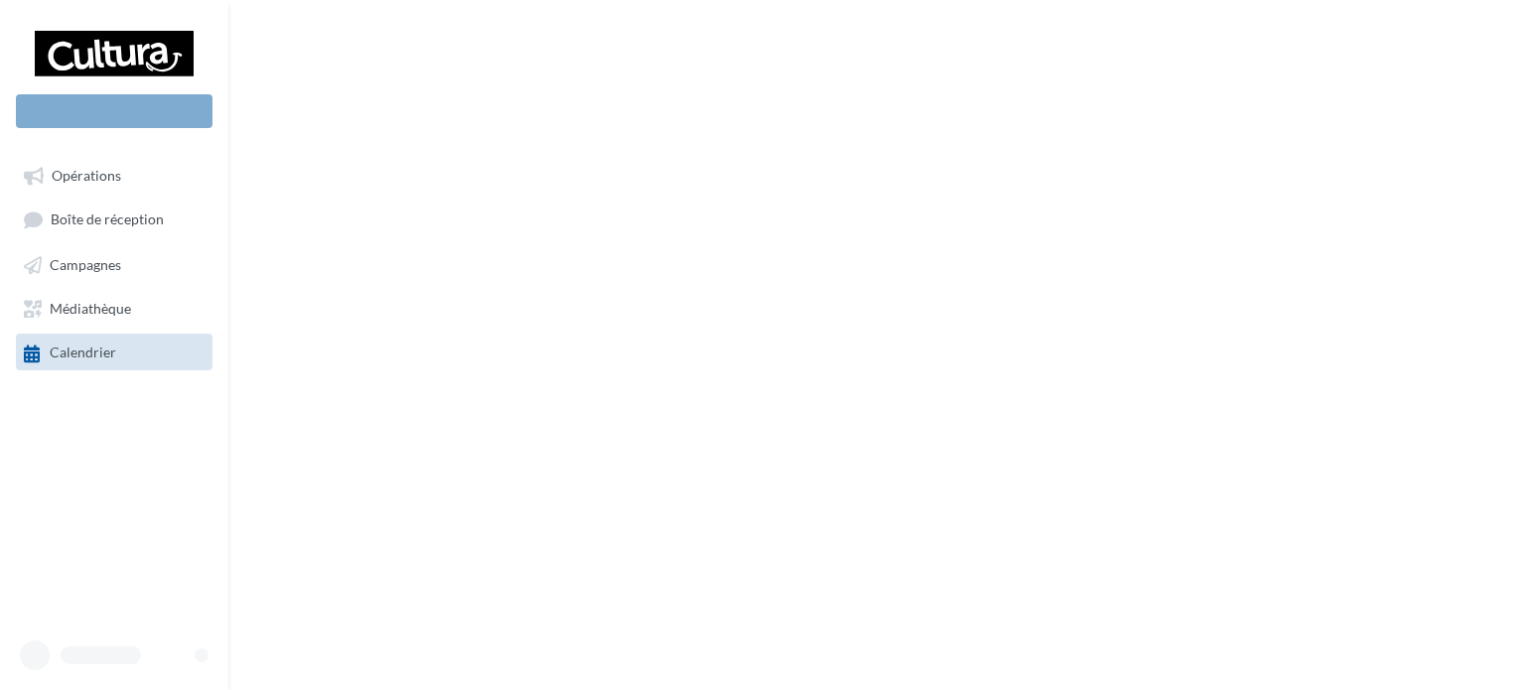 The width and height of the screenshot is (1525, 690). Describe the element at coordinates (107, 219) in the screenshot. I see `span: Boîte de réception` at that location.